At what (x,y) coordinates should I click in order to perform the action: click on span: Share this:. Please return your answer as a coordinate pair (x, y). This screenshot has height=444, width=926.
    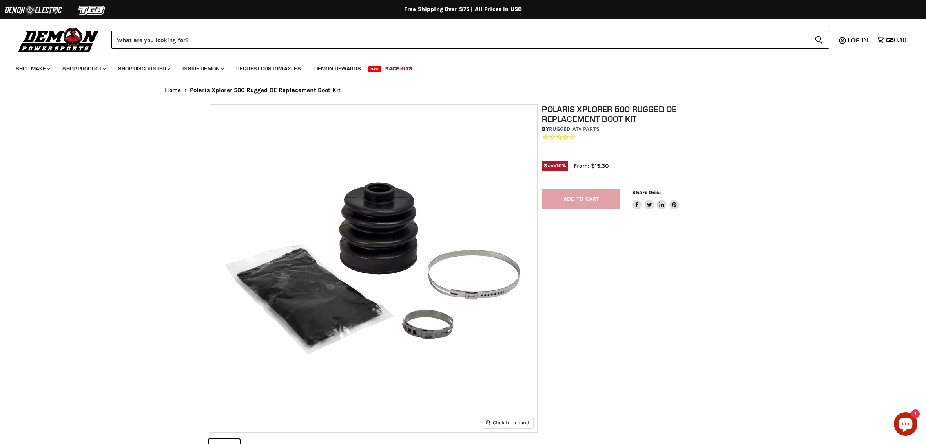
    Looking at the image, I should click on (646, 192).